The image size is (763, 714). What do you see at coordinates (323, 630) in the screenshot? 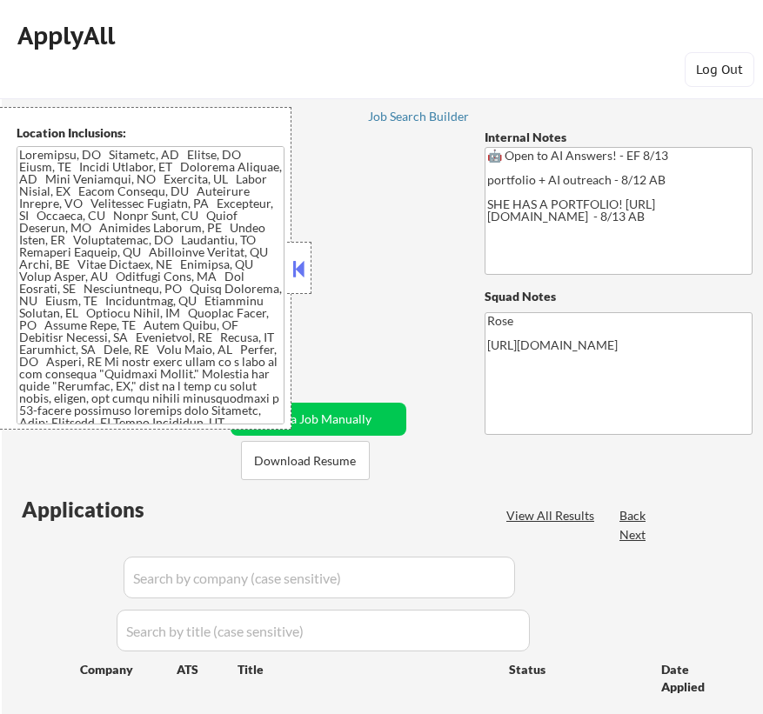
I see `input: Search by title (case sensitive)` at bounding box center [323, 630].